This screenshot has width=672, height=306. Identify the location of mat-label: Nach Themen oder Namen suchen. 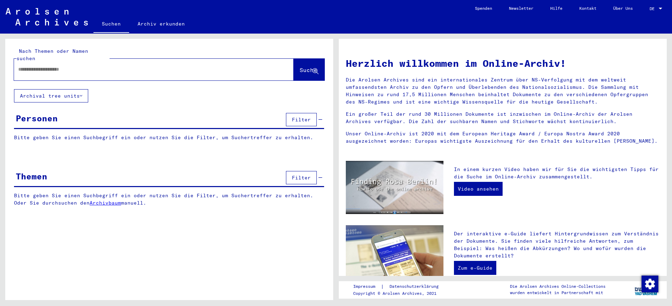
(52, 55).